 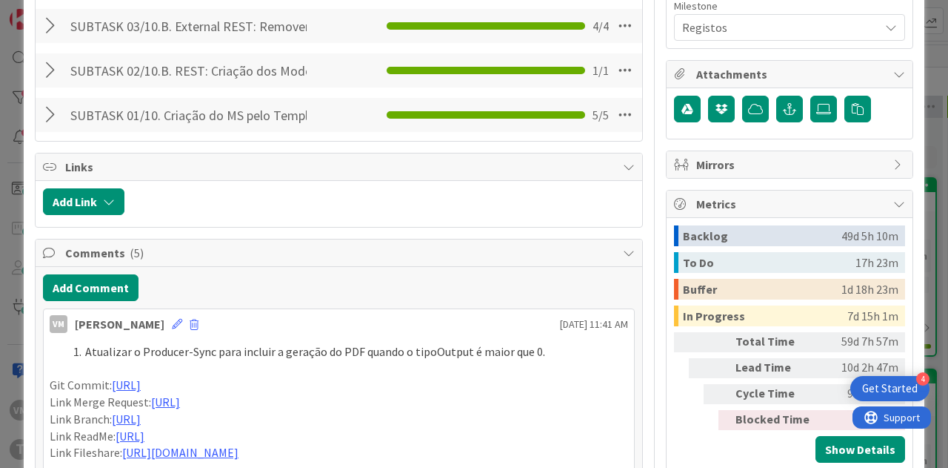 I want to click on div: Cycle Time, so click(x=777, y=393).